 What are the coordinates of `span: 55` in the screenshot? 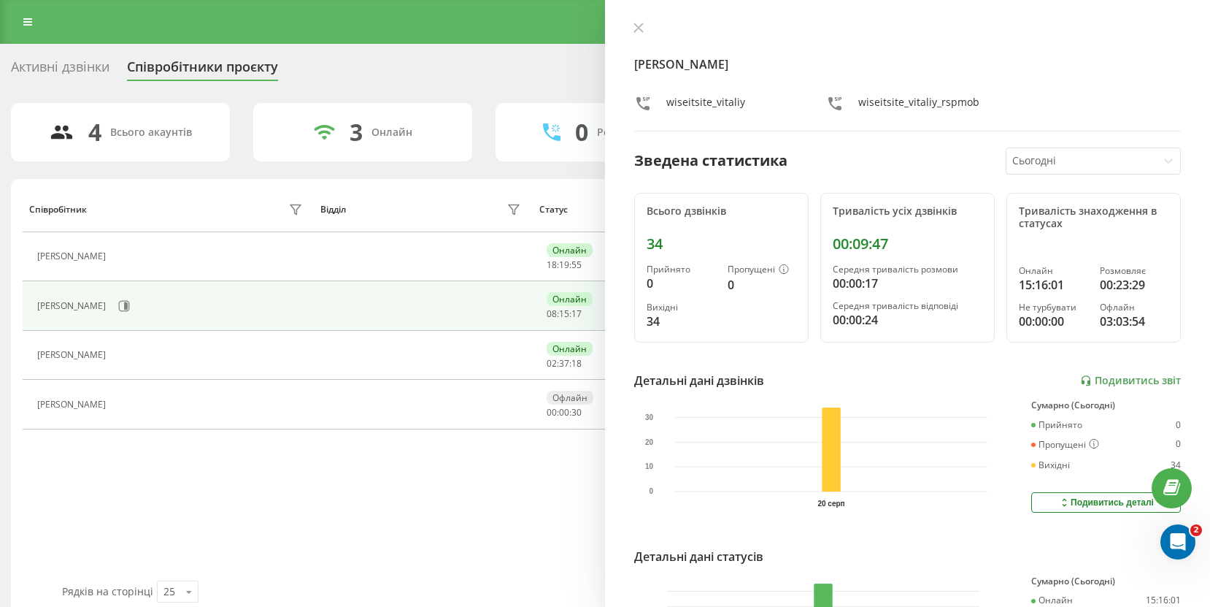 It's located at (577, 264).